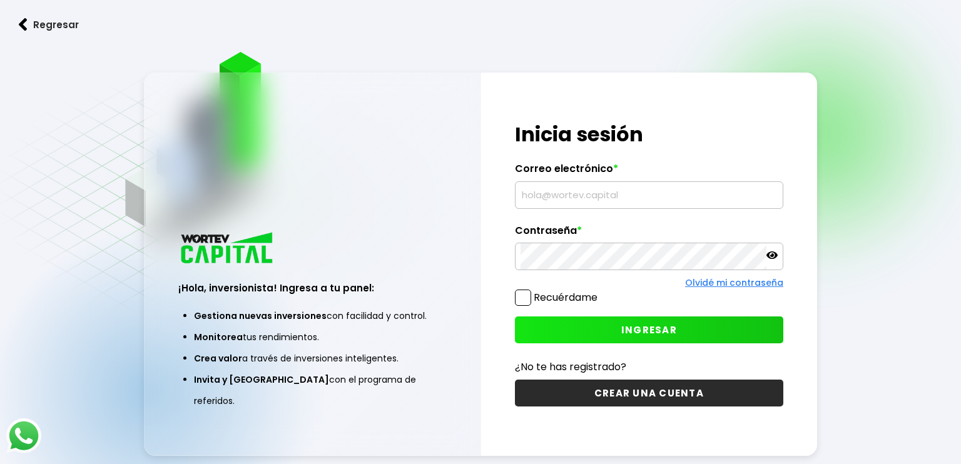 This screenshot has width=961, height=464. What do you see at coordinates (648, 393) in the screenshot?
I see `button: CREAR UNA CUENTA` at bounding box center [648, 393].